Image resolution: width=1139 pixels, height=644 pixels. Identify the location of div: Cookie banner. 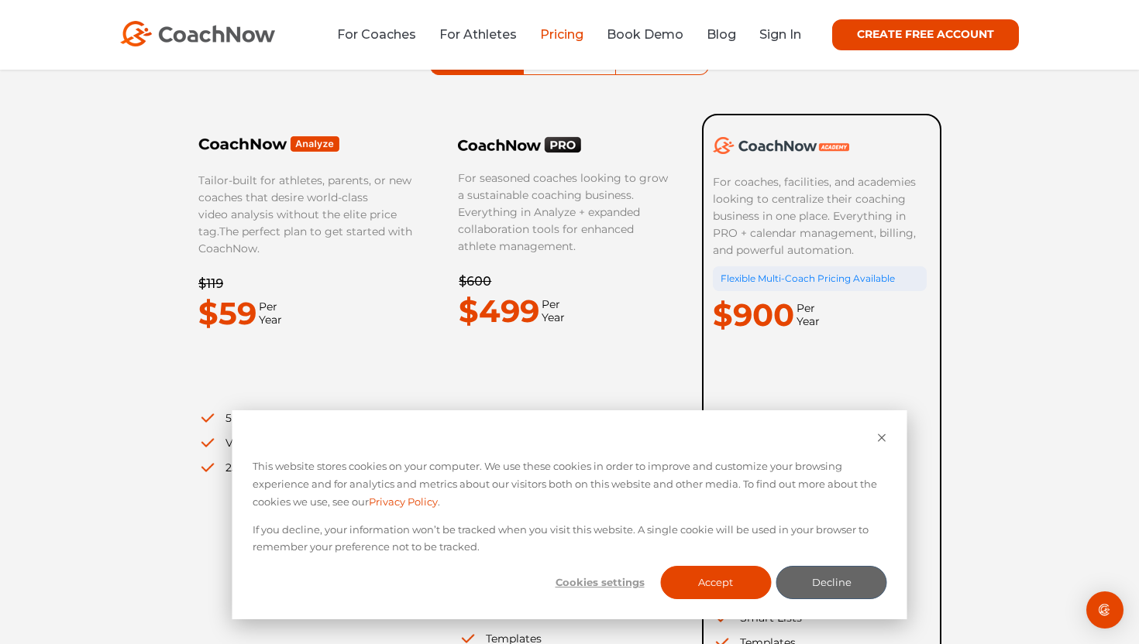
(569, 515).